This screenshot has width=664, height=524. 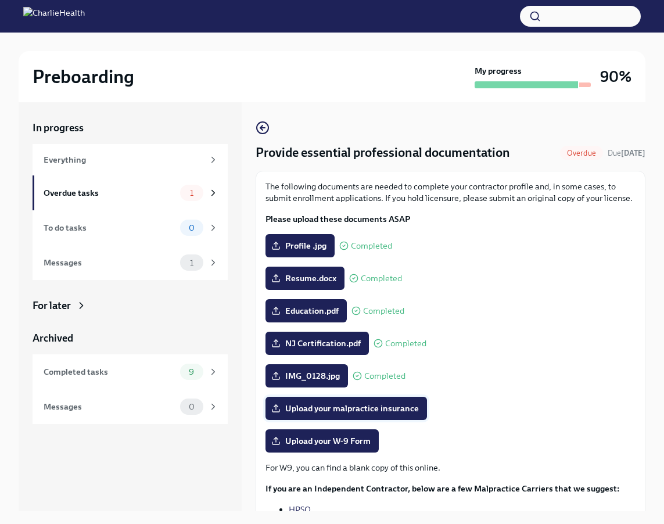 I want to click on div: Archived, so click(x=130, y=338).